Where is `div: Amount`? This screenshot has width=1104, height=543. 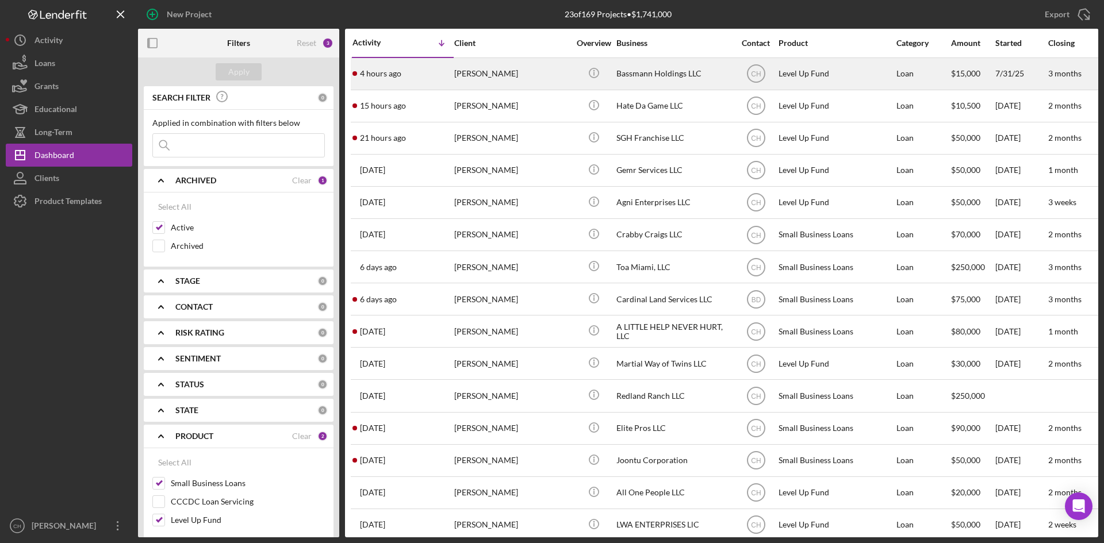 div: Amount is located at coordinates (972, 43).